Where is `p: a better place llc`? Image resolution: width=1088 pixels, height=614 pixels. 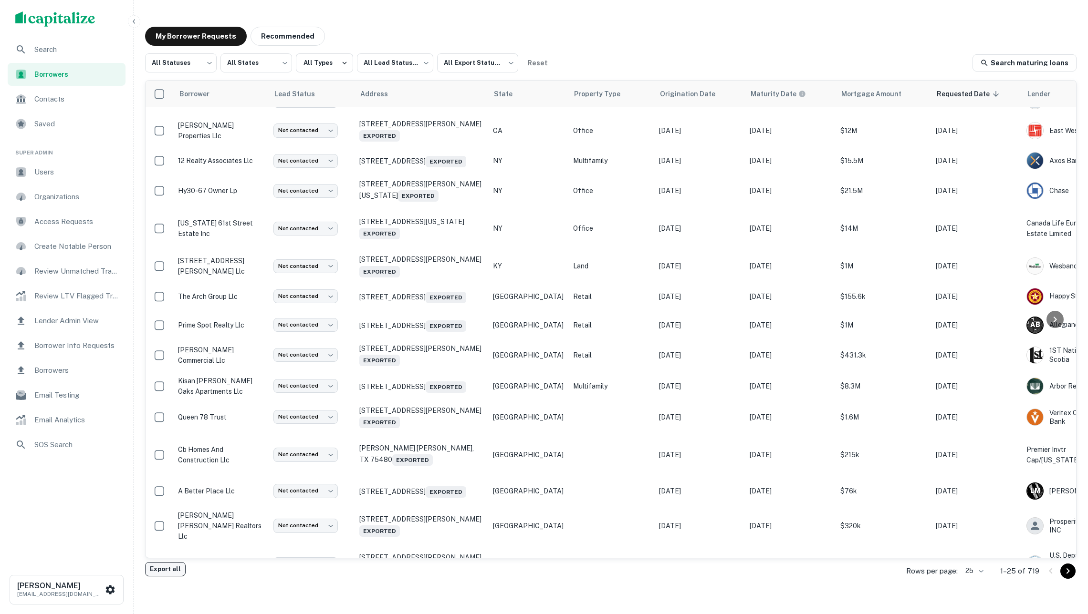 p: a better place llc is located at coordinates (221, 491).